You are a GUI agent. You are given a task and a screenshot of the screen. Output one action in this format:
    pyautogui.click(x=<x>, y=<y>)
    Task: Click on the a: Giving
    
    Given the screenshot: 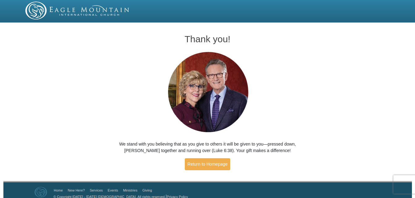 What is the action you would take?
    pyautogui.click(x=147, y=190)
    